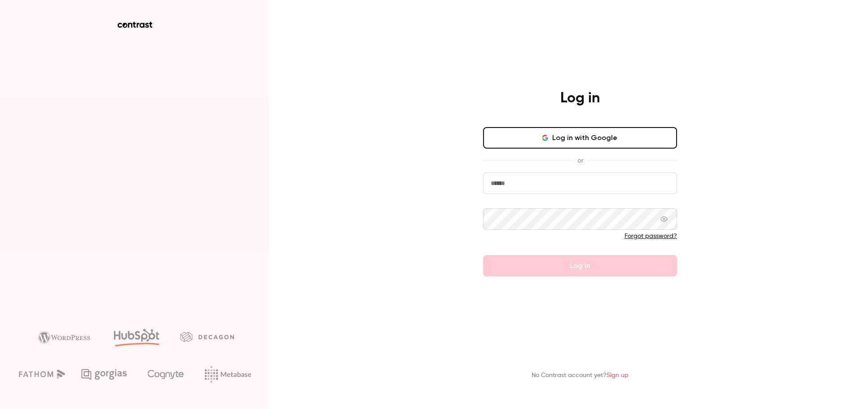  Describe the element at coordinates (580, 375) in the screenshot. I see `p: No Contrast account yet?` at that location.